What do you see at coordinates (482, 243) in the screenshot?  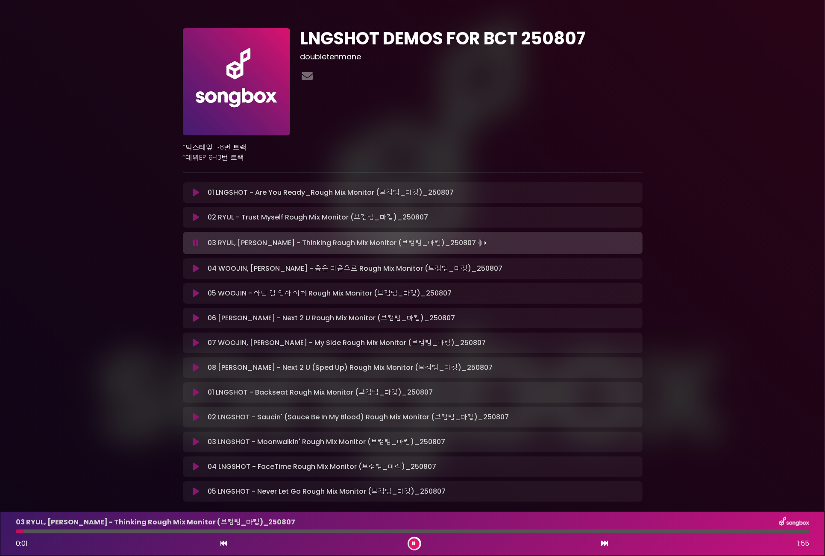 I see `img: waveform4.gif` at bounding box center [482, 243].